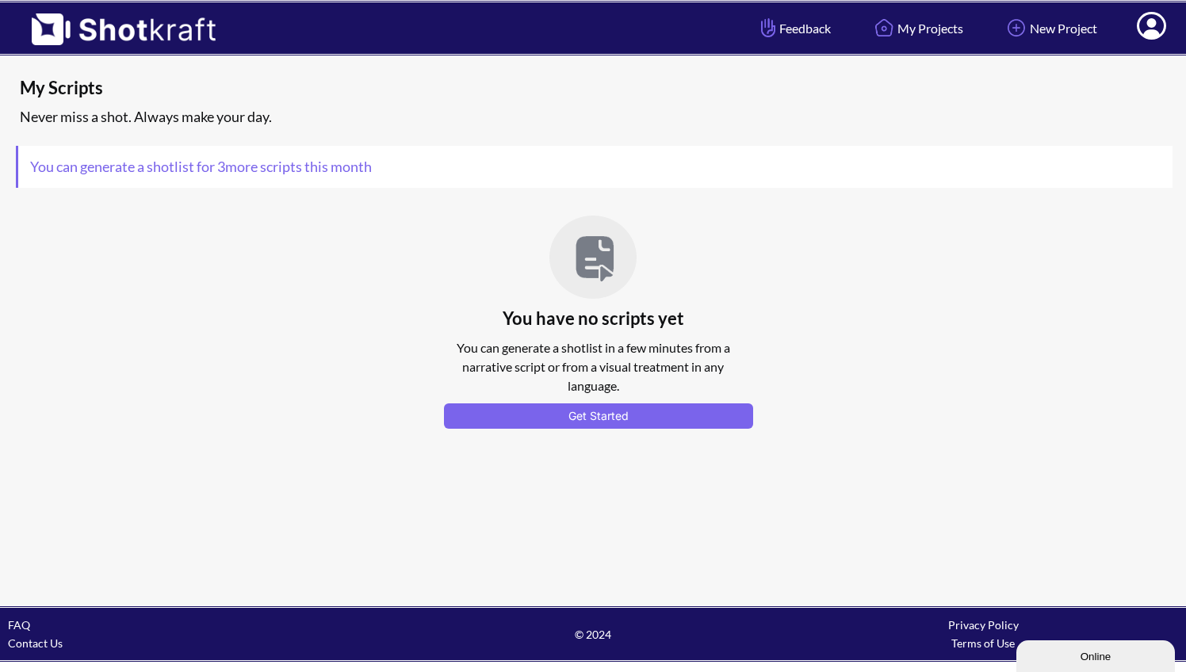  I want to click on a: New Project, so click(1050, 28).